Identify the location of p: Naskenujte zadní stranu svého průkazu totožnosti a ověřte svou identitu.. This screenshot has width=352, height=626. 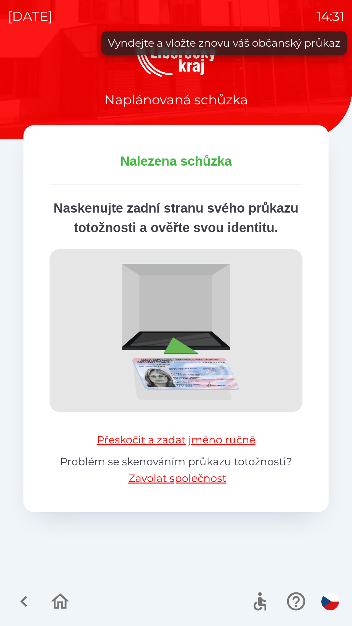
(176, 218).